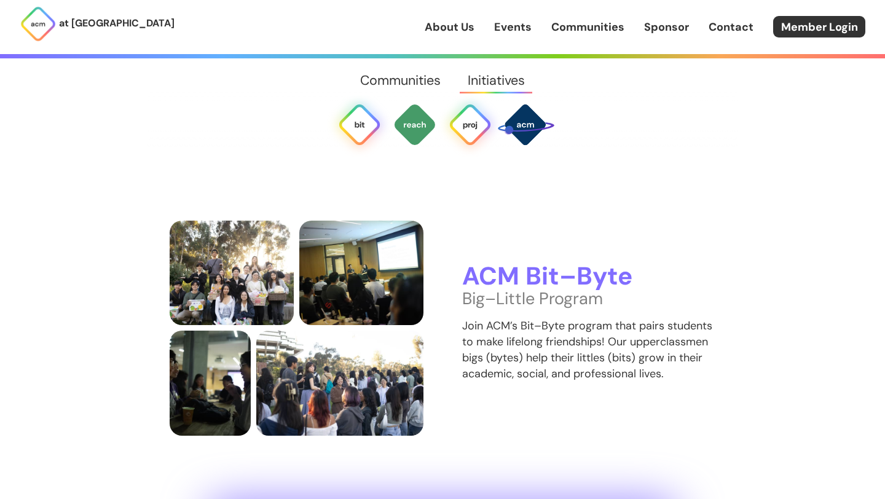  I want to click on p: Join ACM’s Bit–Byte program that pairs students to make lifelong friendships! Our upperclassmen b..., so click(589, 350).